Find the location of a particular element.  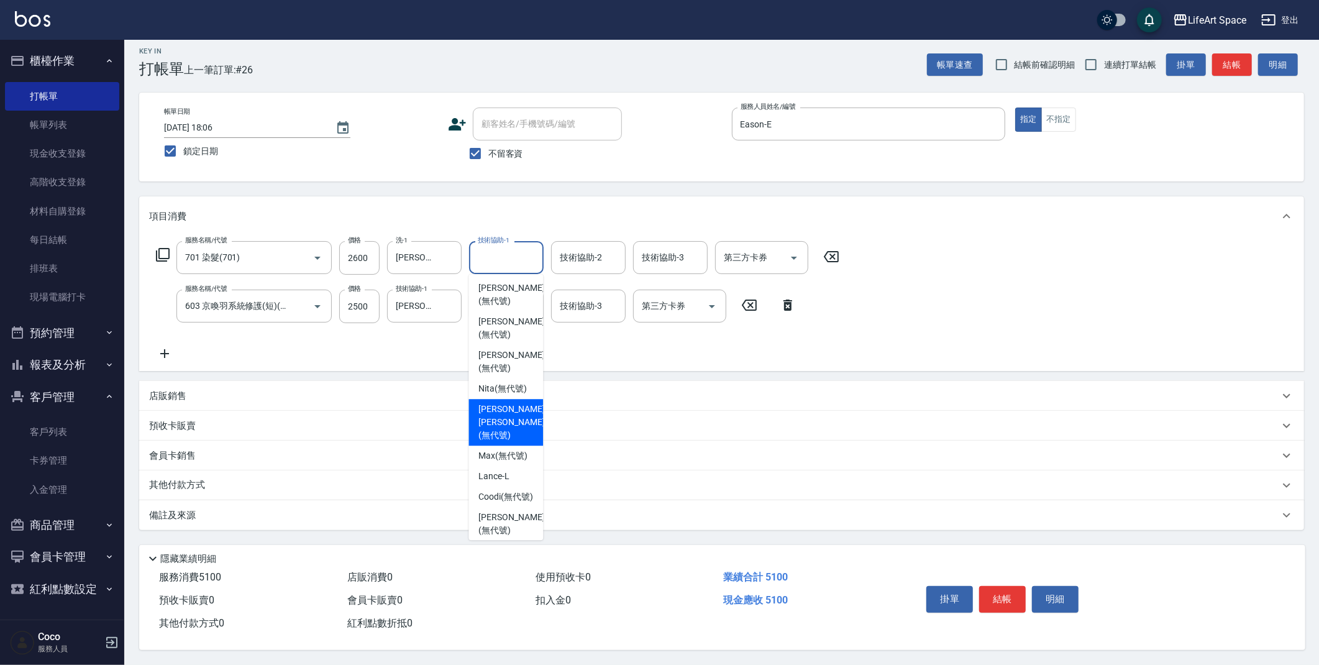

span: 連續打單結帳 is located at coordinates (1130, 65).